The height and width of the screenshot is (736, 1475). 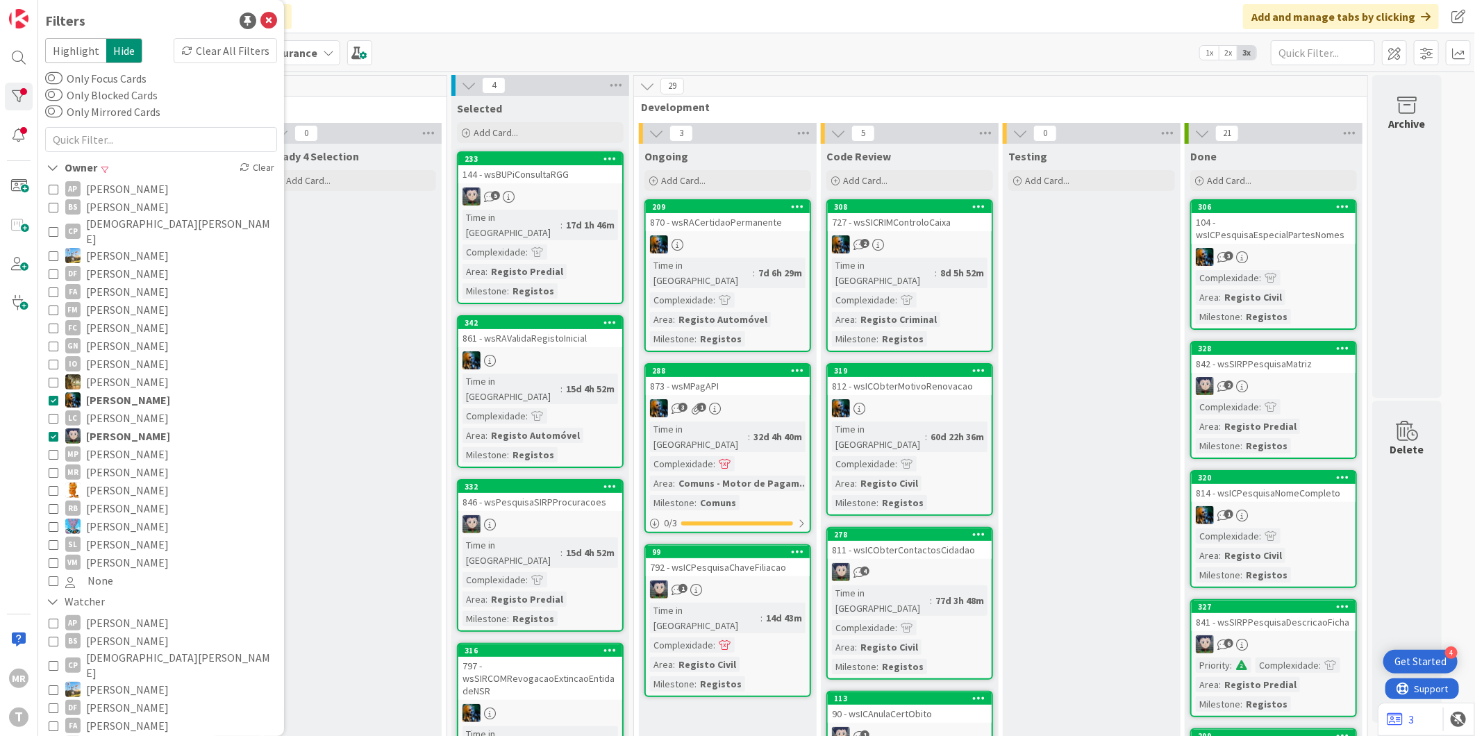 What do you see at coordinates (1274, 493) in the screenshot?
I see `div: 814 - wsICPesquisaNomeCompleto` at bounding box center [1274, 493].